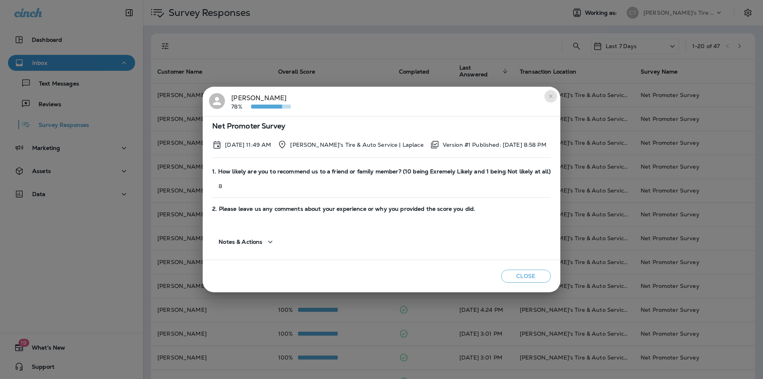 The image size is (763, 379). What do you see at coordinates (381, 126) in the screenshot?
I see `span: Net Promoter Survey` at bounding box center [381, 126].